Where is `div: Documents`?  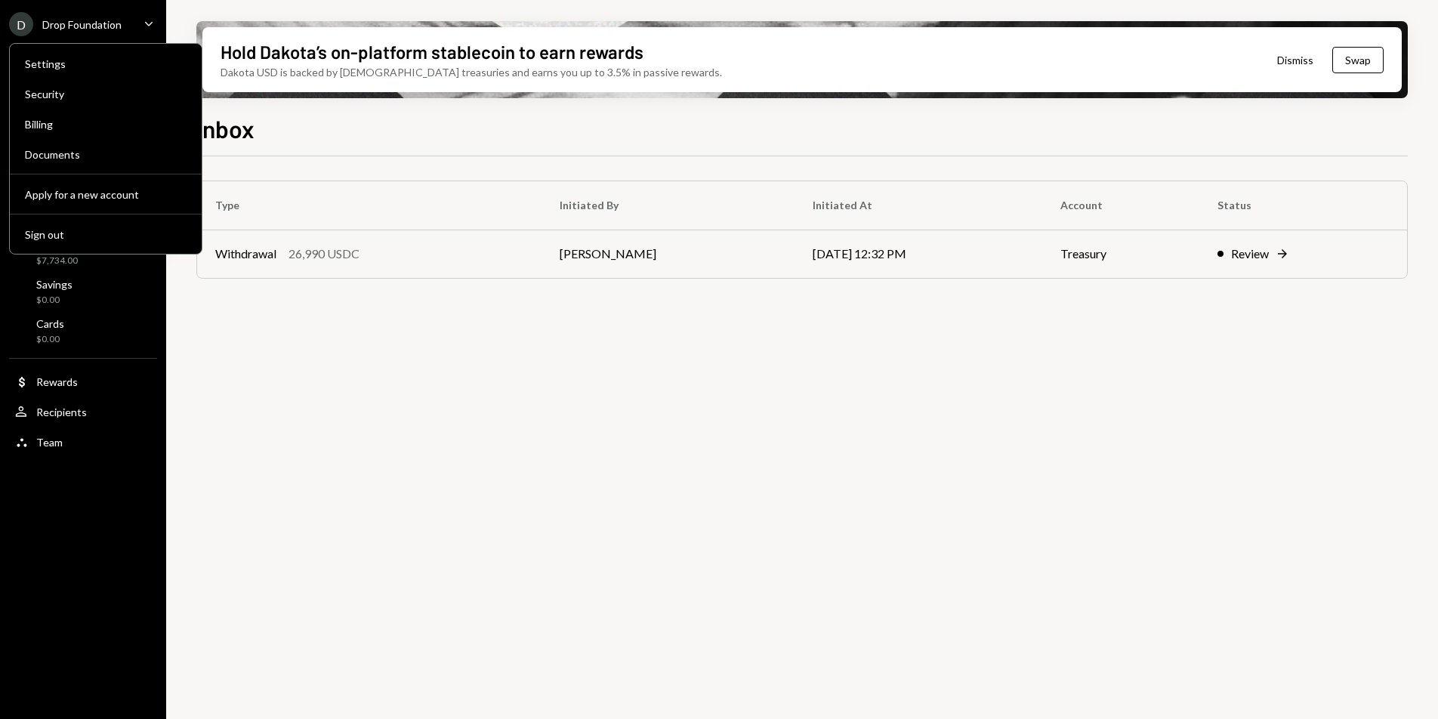
div: Documents is located at coordinates (106, 154).